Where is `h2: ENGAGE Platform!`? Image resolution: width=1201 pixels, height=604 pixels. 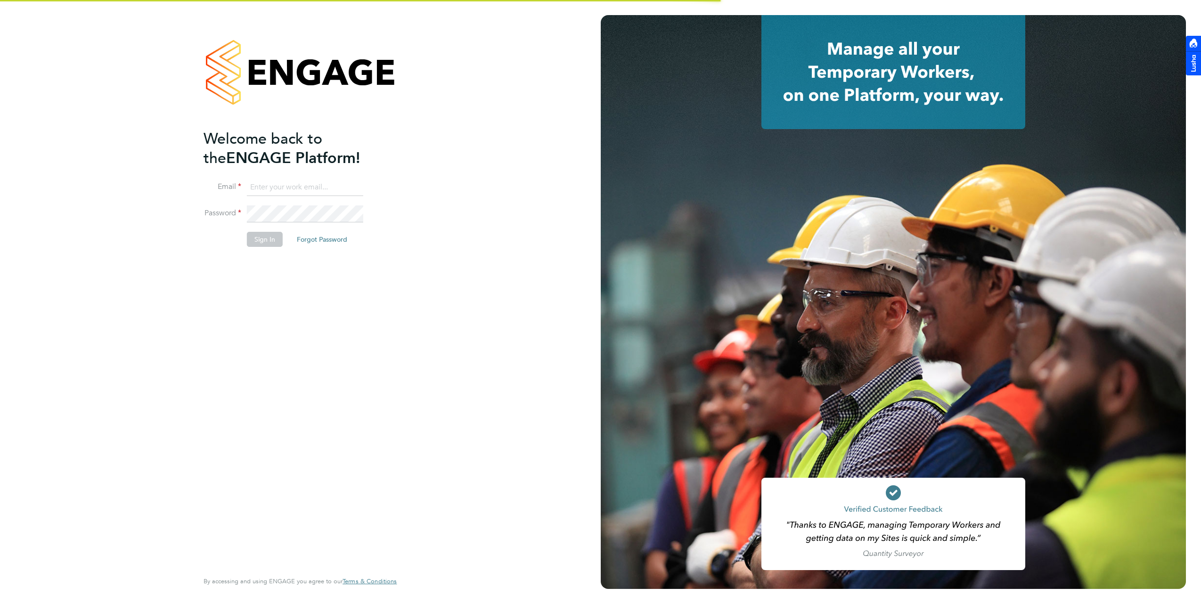 h2: ENGAGE Platform! is located at coordinates (295, 148).